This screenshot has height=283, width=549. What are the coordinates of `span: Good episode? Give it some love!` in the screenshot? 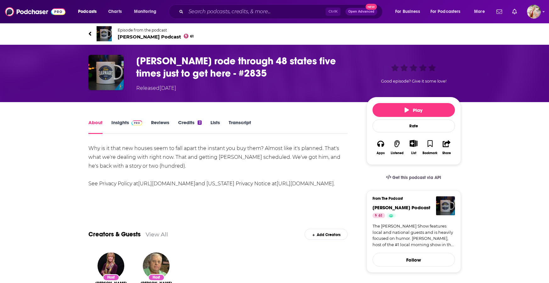 It's located at (414, 81).